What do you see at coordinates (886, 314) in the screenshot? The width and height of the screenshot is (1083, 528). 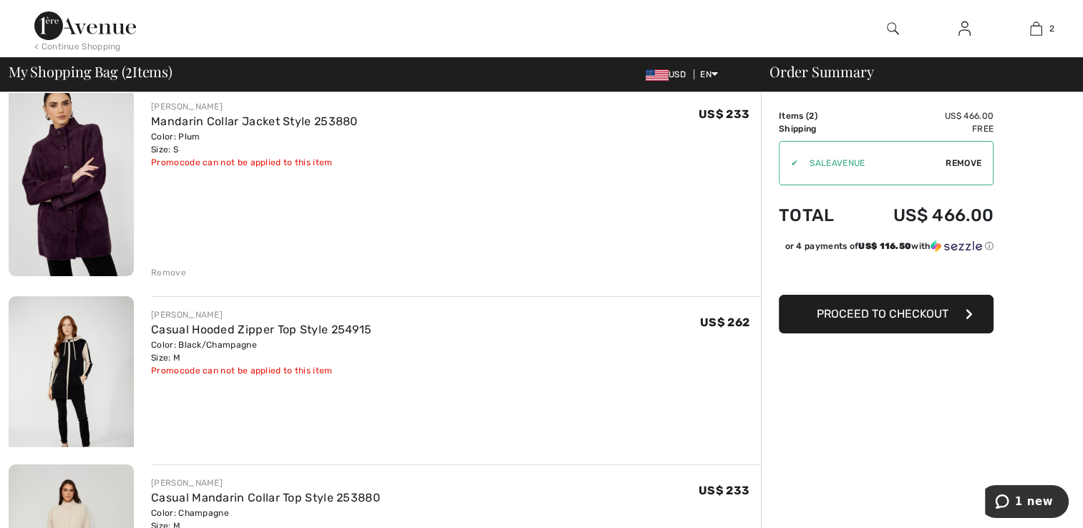 I see `button: Proceed to Checkout` at bounding box center [886, 314].